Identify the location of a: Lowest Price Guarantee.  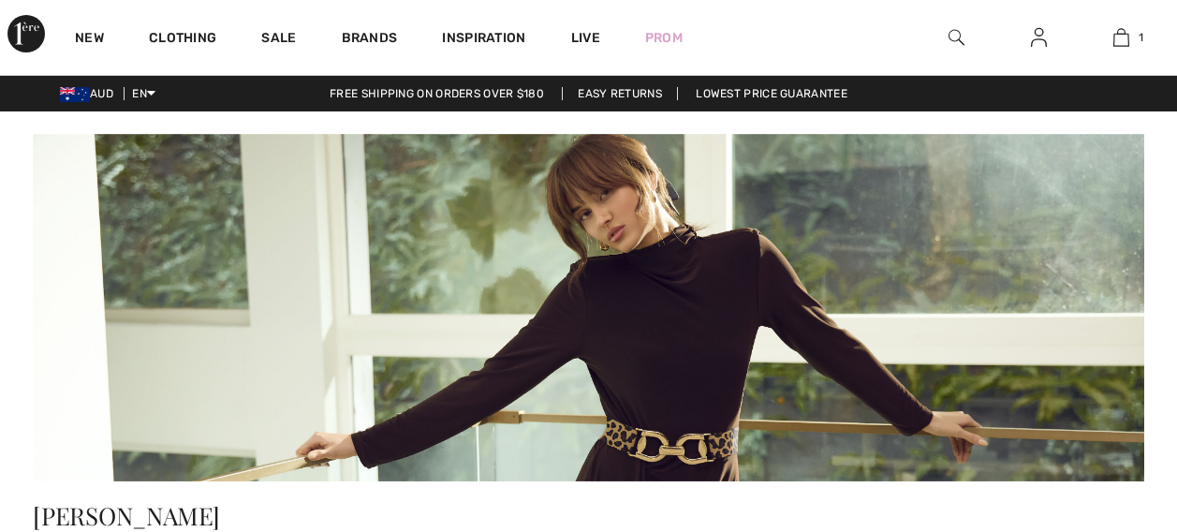
(772, 94).